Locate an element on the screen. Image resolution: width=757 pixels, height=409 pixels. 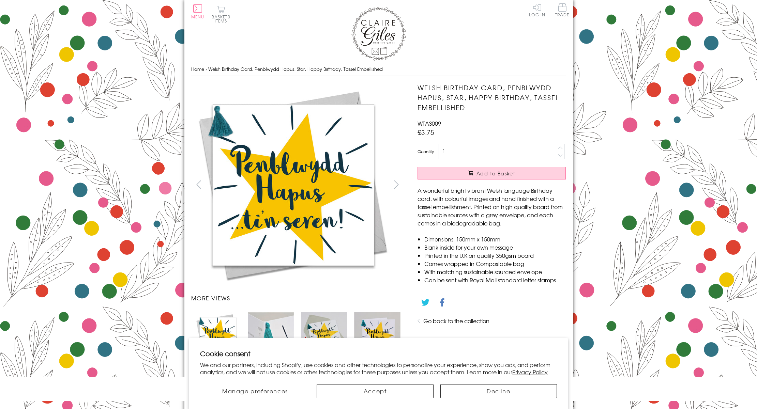
button: Basket0 items is located at coordinates (221, 14).